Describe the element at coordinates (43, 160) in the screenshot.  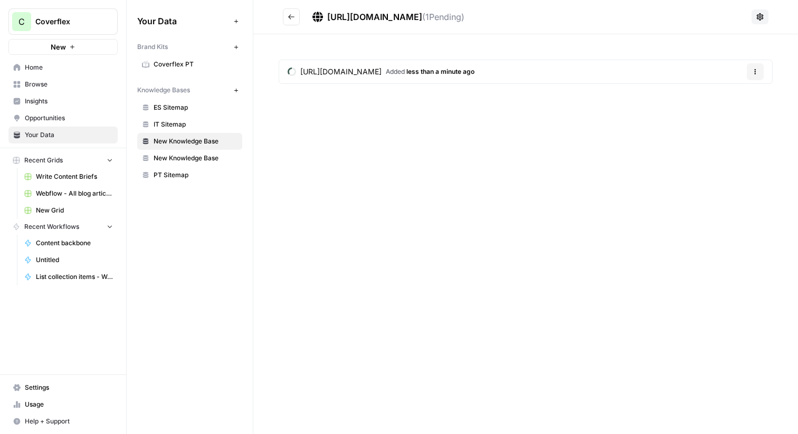
I see `span: Recent Grids` at that location.